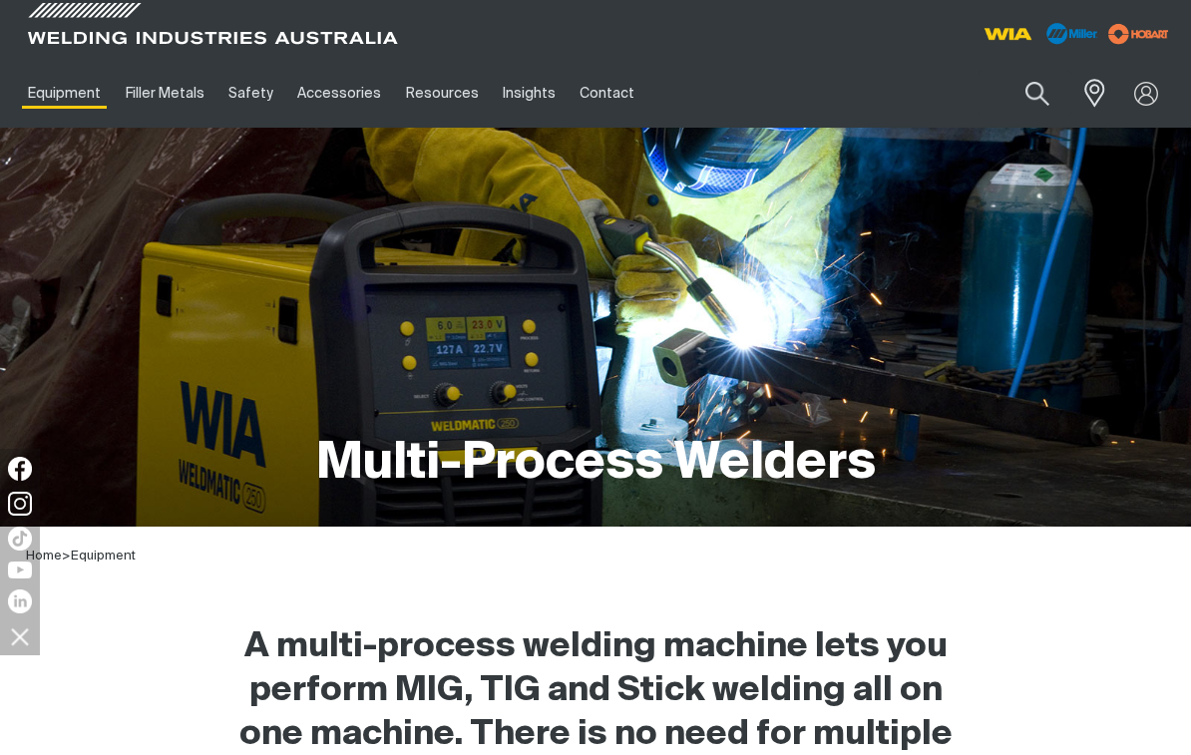  Describe the element at coordinates (1025, 93) in the screenshot. I see `input: Product name or item number...` at that location.